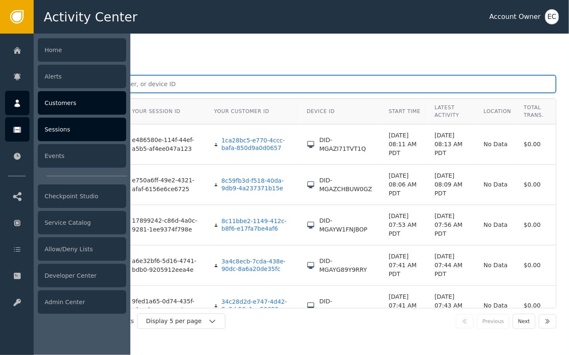 The width and height of the screenshot is (569, 355). I want to click on button: Display 5 per page, so click(181, 321).